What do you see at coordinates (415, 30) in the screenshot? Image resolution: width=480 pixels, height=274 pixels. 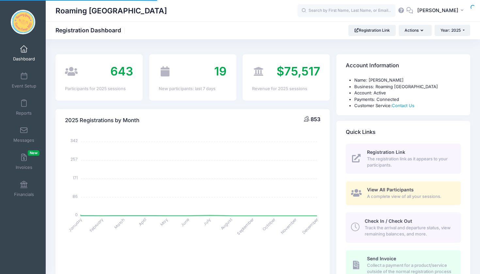 I see `button: Actions` at bounding box center [415, 30].